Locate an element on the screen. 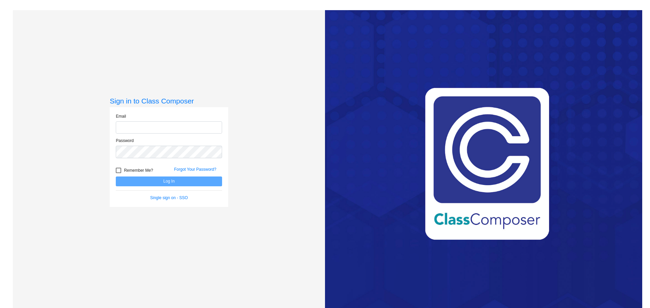  label: Email is located at coordinates (121, 116).